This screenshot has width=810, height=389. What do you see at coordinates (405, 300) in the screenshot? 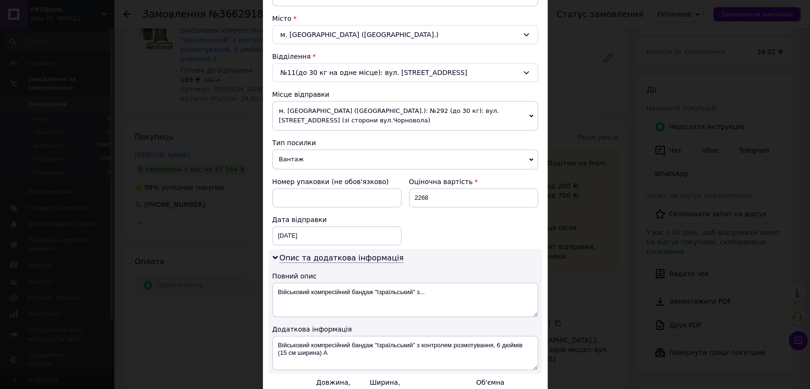
I see `textarea: Військовий компресійний бандаж "Ізраїльський" з...` at bounding box center [405, 300].